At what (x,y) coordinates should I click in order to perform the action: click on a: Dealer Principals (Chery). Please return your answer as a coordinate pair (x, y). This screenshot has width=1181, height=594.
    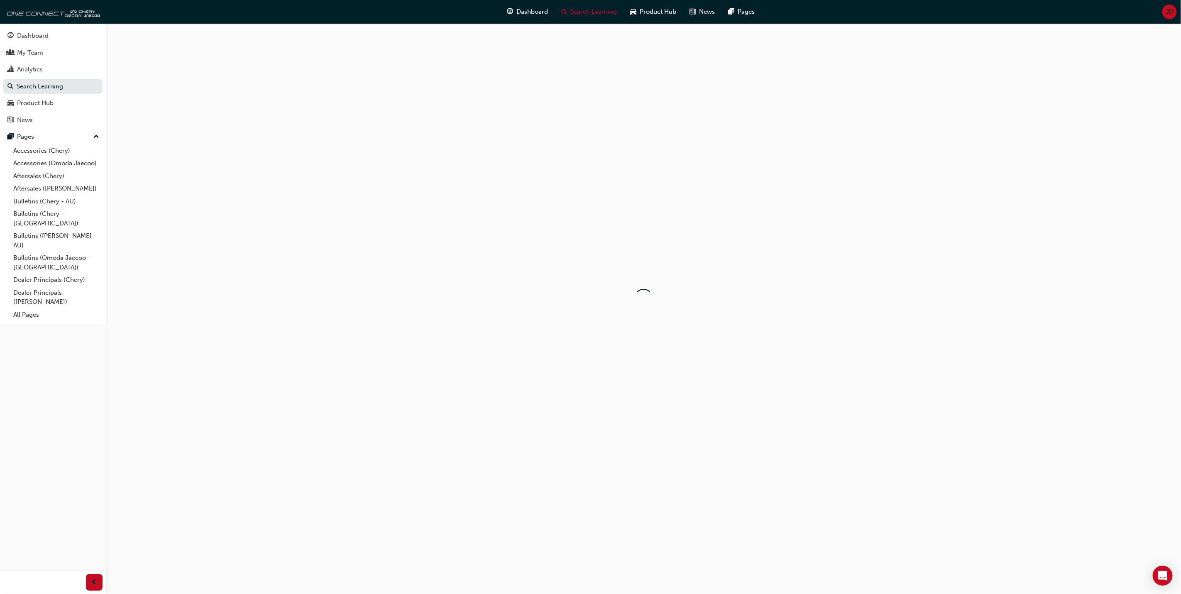
    Looking at the image, I should click on (56, 280).